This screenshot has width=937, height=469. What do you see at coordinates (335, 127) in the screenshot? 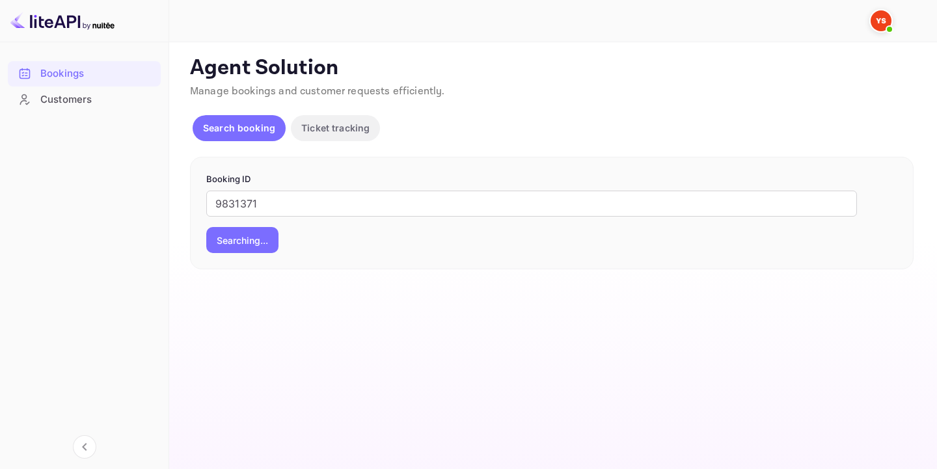
I see `p: Ticket tracking` at bounding box center [335, 127].